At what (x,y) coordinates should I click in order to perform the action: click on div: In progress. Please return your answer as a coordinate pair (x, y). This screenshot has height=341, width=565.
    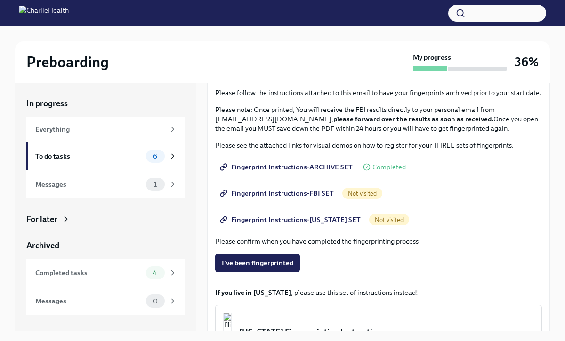
    Looking at the image, I should click on (105, 104).